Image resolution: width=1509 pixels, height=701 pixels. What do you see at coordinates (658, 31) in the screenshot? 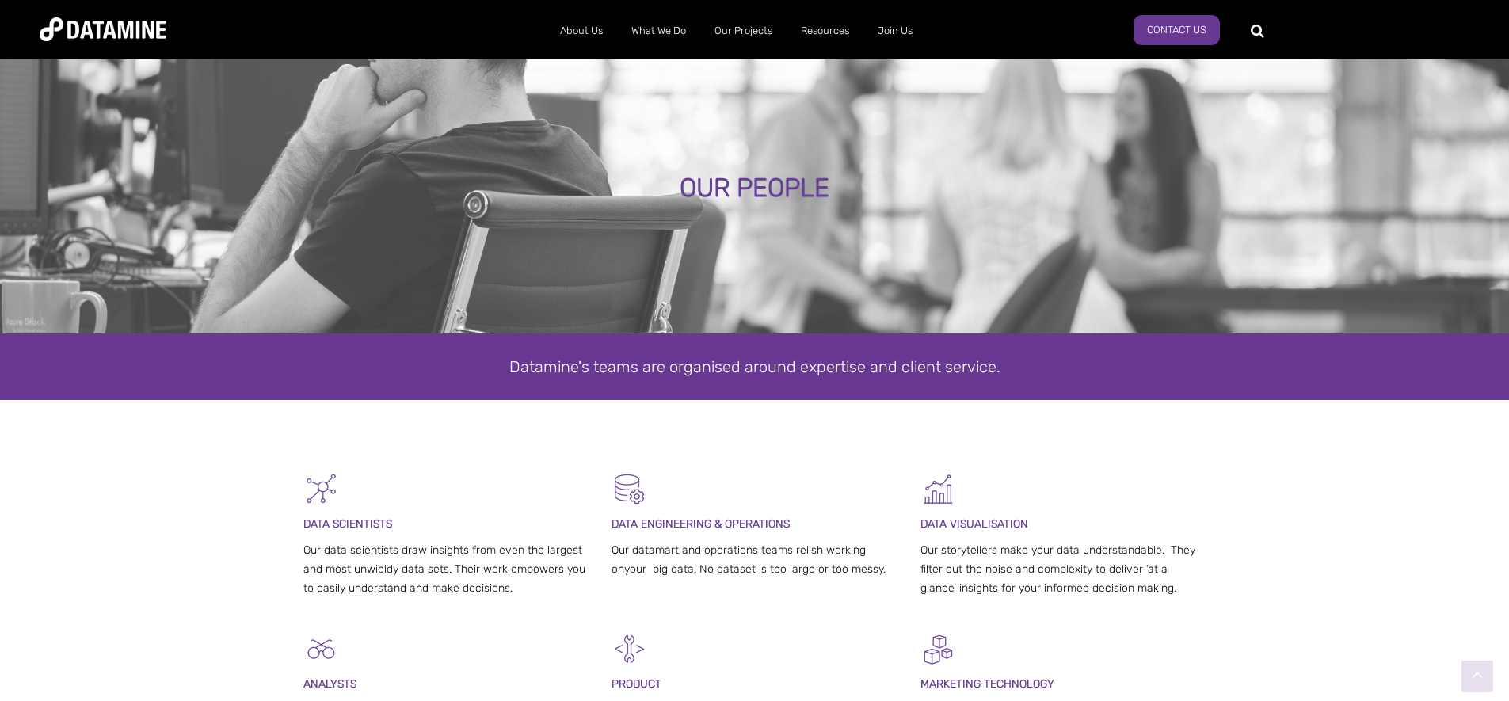
I see `a: What We Do` at bounding box center [658, 31].